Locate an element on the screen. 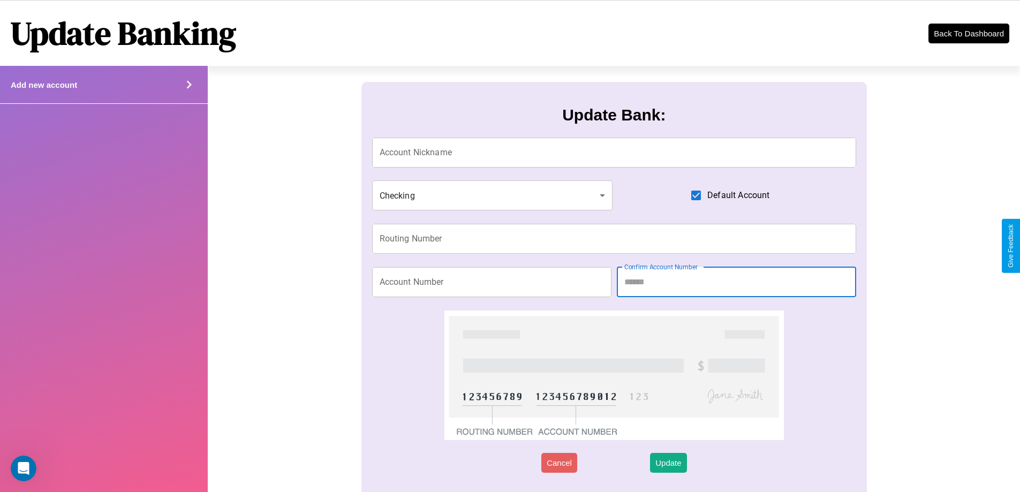 The width and height of the screenshot is (1020, 492). button: Back To Dashboard is located at coordinates (969, 33).